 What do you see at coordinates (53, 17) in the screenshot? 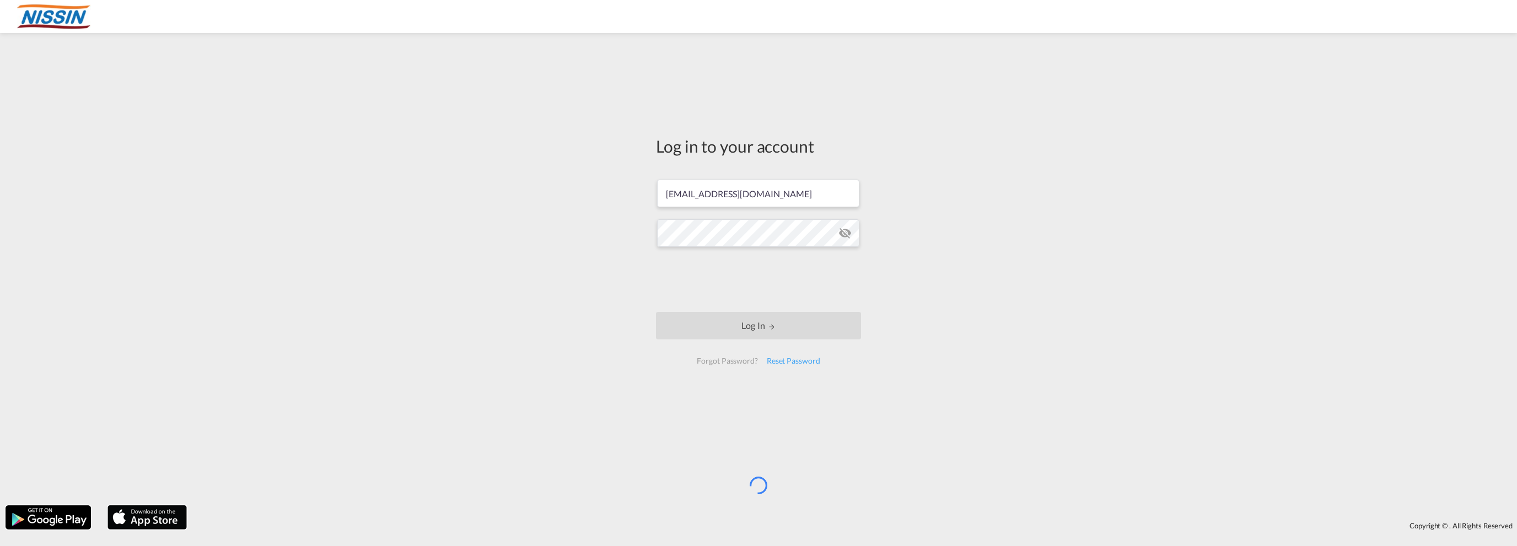
I see `img: 485da9108dca11f0a63a77e390b9b49c.jpg` at bounding box center [53, 17].